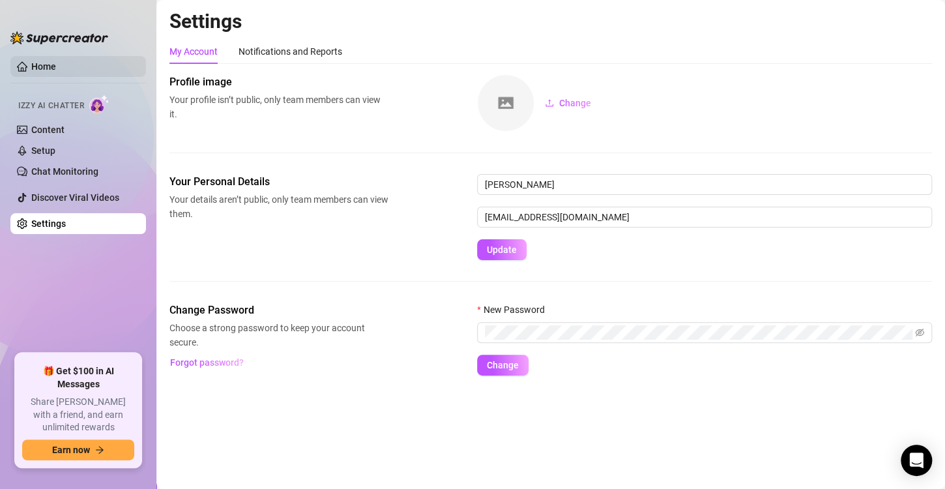 The image size is (945, 489). Describe the element at coordinates (44, 66) in the screenshot. I see `a: Home` at that location.